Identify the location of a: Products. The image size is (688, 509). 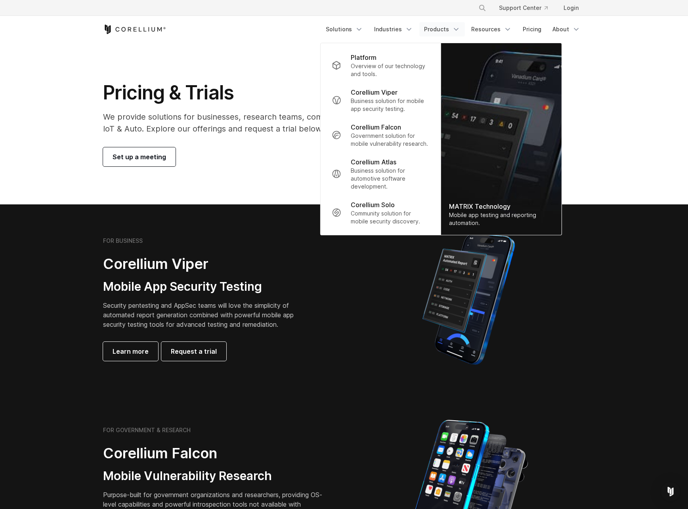
(442, 29).